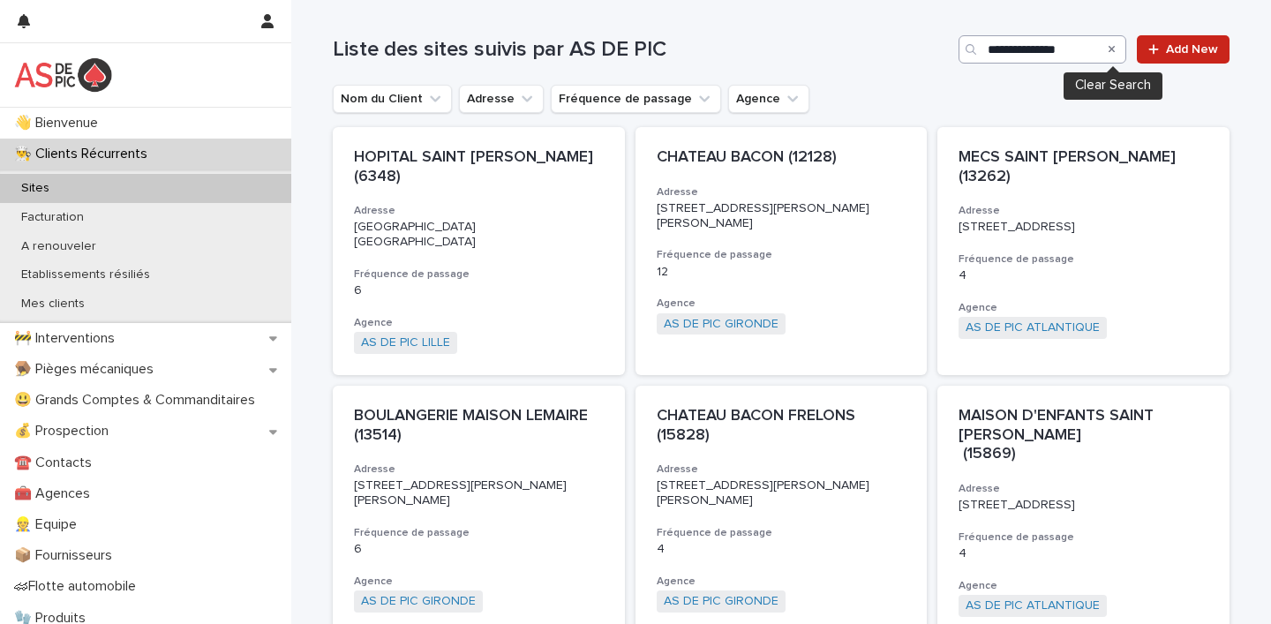  What do you see at coordinates (86, 274) in the screenshot?
I see `p: Etablissements résiliés` at bounding box center [86, 274].